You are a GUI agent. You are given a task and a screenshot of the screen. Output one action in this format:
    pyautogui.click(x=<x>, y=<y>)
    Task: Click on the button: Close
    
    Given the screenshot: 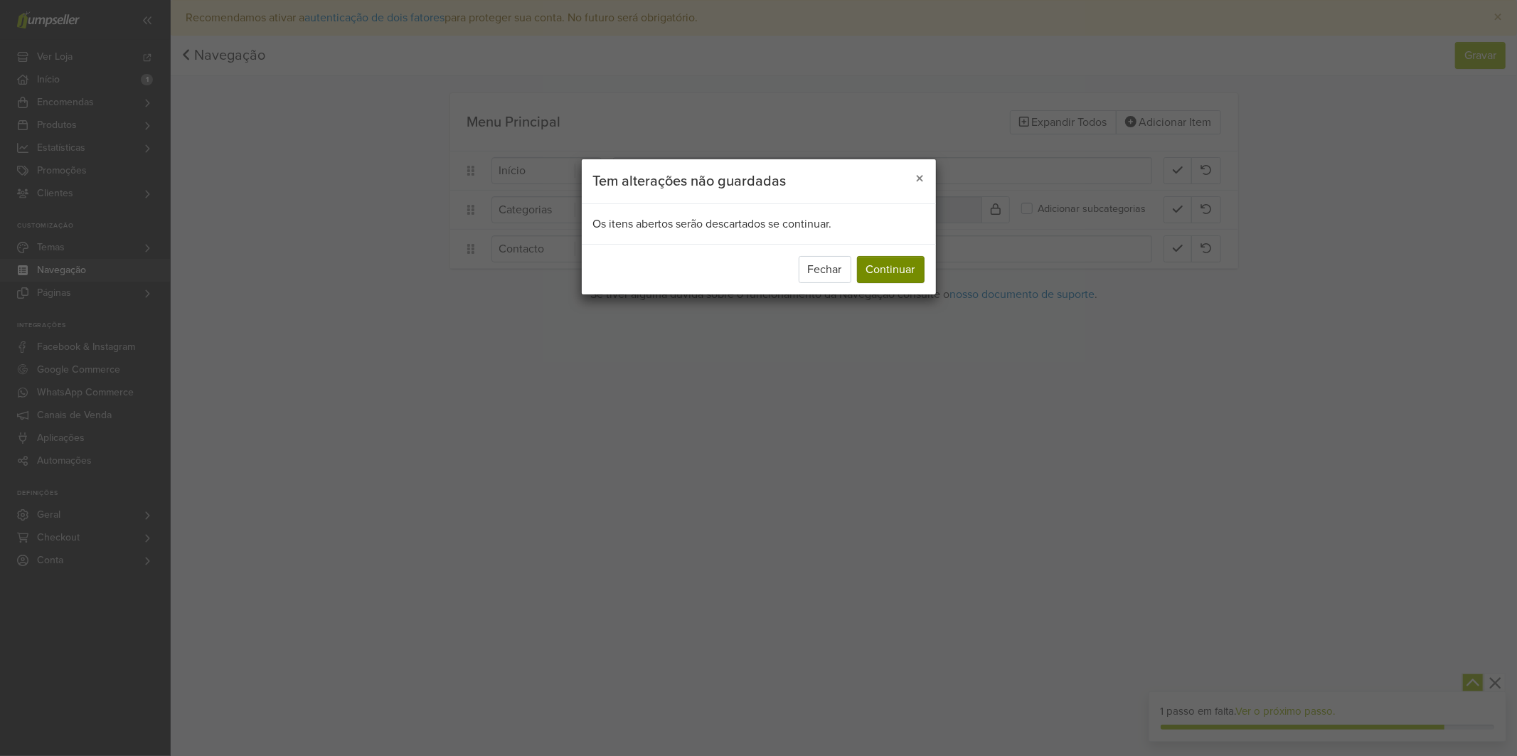 What is the action you would take?
    pyautogui.click(x=920, y=179)
    